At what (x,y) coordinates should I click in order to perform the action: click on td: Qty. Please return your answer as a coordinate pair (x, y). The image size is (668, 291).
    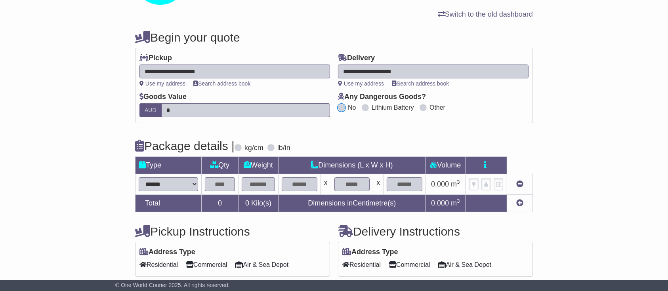
    Looking at the image, I should click on (220, 166).